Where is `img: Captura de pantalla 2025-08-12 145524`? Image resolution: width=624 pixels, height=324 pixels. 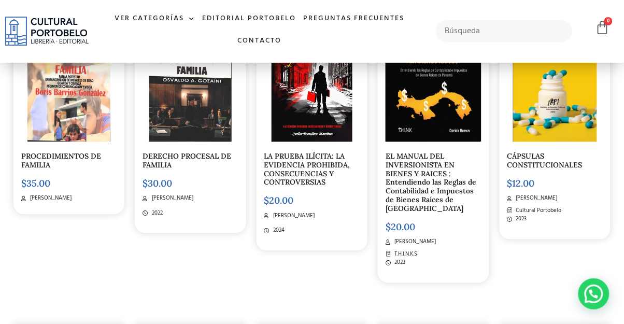 img: Captura de pantalla 2025-08-12 145524 is located at coordinates (69, 77).